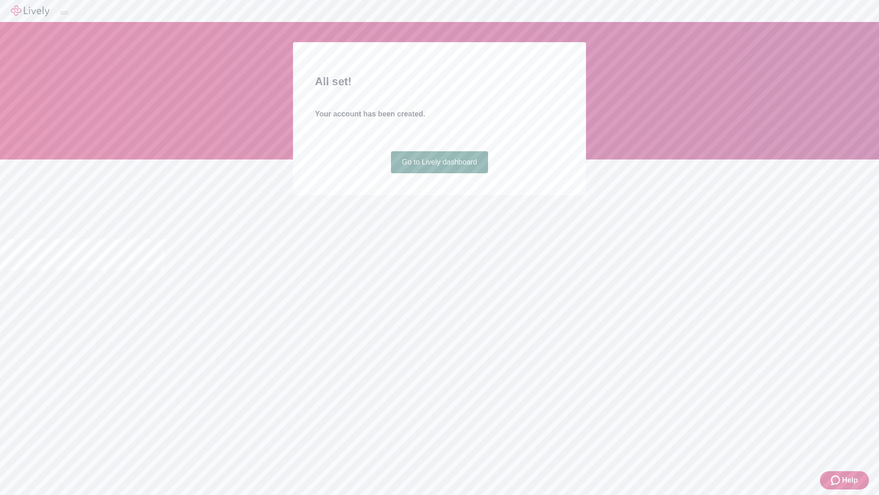  I want to click on a: Go to Lively dashboard, so click(440, 162).